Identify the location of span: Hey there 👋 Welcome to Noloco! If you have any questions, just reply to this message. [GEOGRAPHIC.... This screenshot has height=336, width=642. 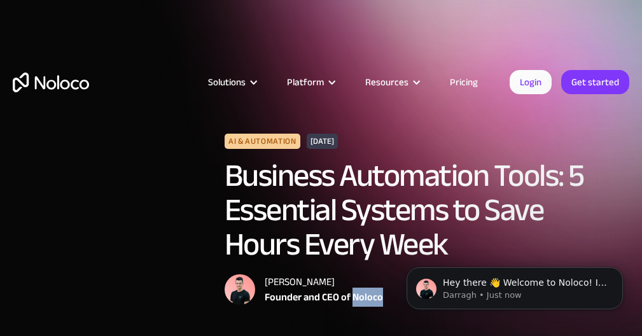
(138, 61).